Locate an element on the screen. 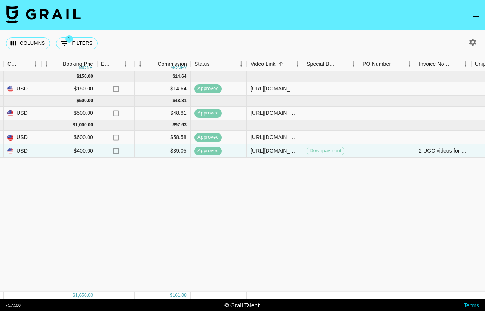  button: Select columns is located at coordinates (28, 43).